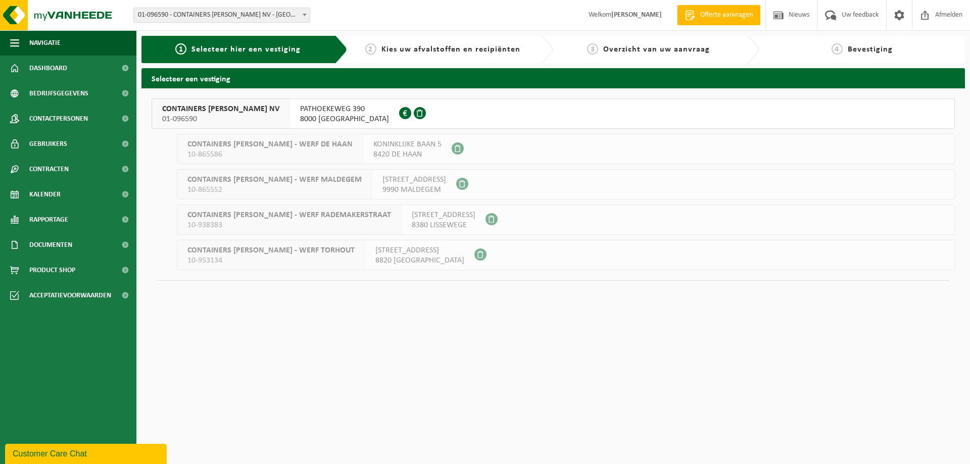 This screenshot has height=464, width=970. I want to click on span: KONINKLIJKE BAAN 5, so click(407, 145).